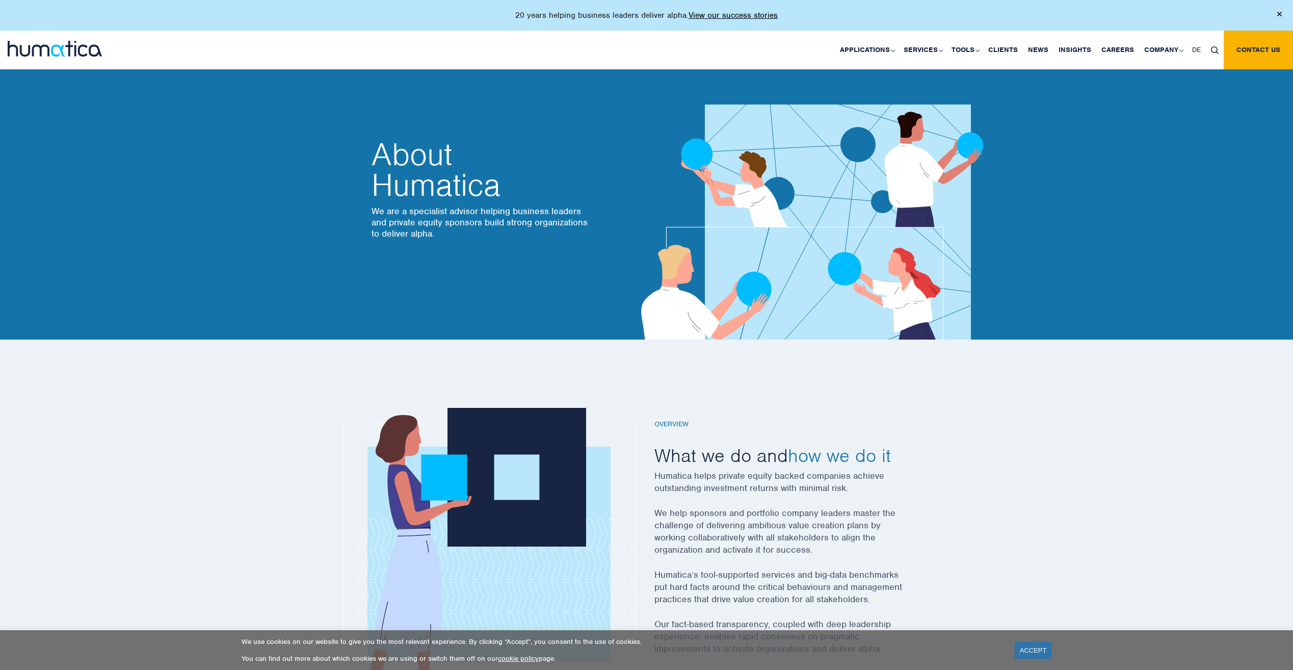  What do you see at coordinates (1033, 650) in the screenshot?
I see `a: ACCEPT` at bounding box center [1033, 650].